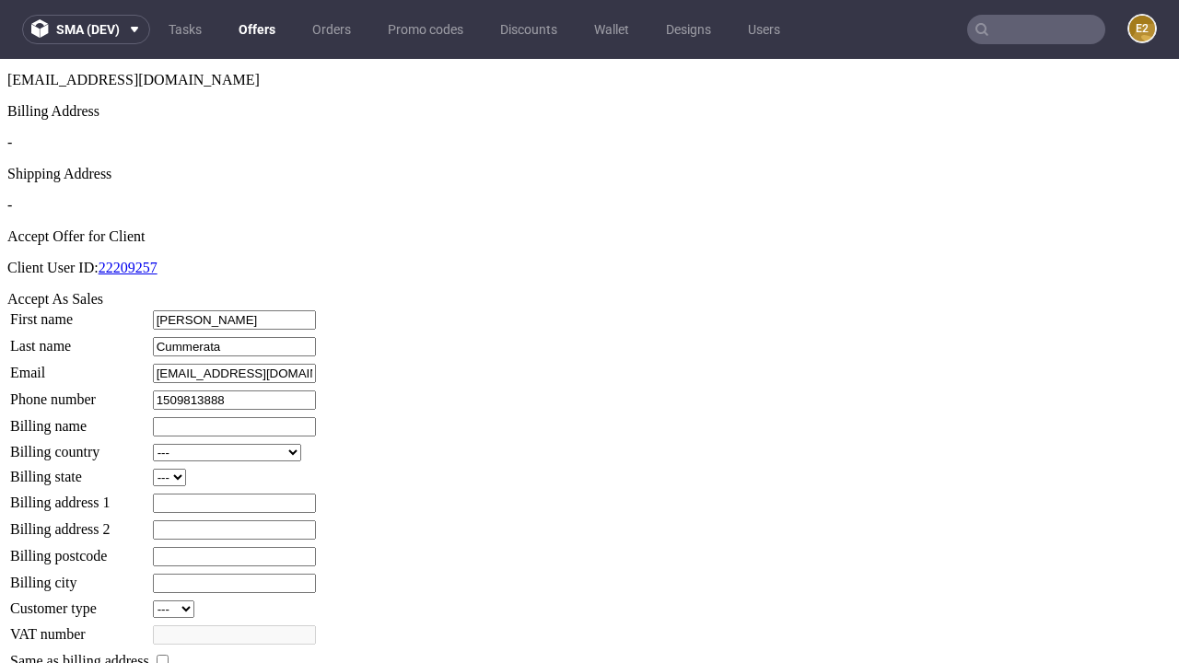 The height and width of the screenshot is (663, 1179). What do you see at coordinates (79, 550) in the screenshot?
I see `td: Customer type` at bounding box center [79, 550].